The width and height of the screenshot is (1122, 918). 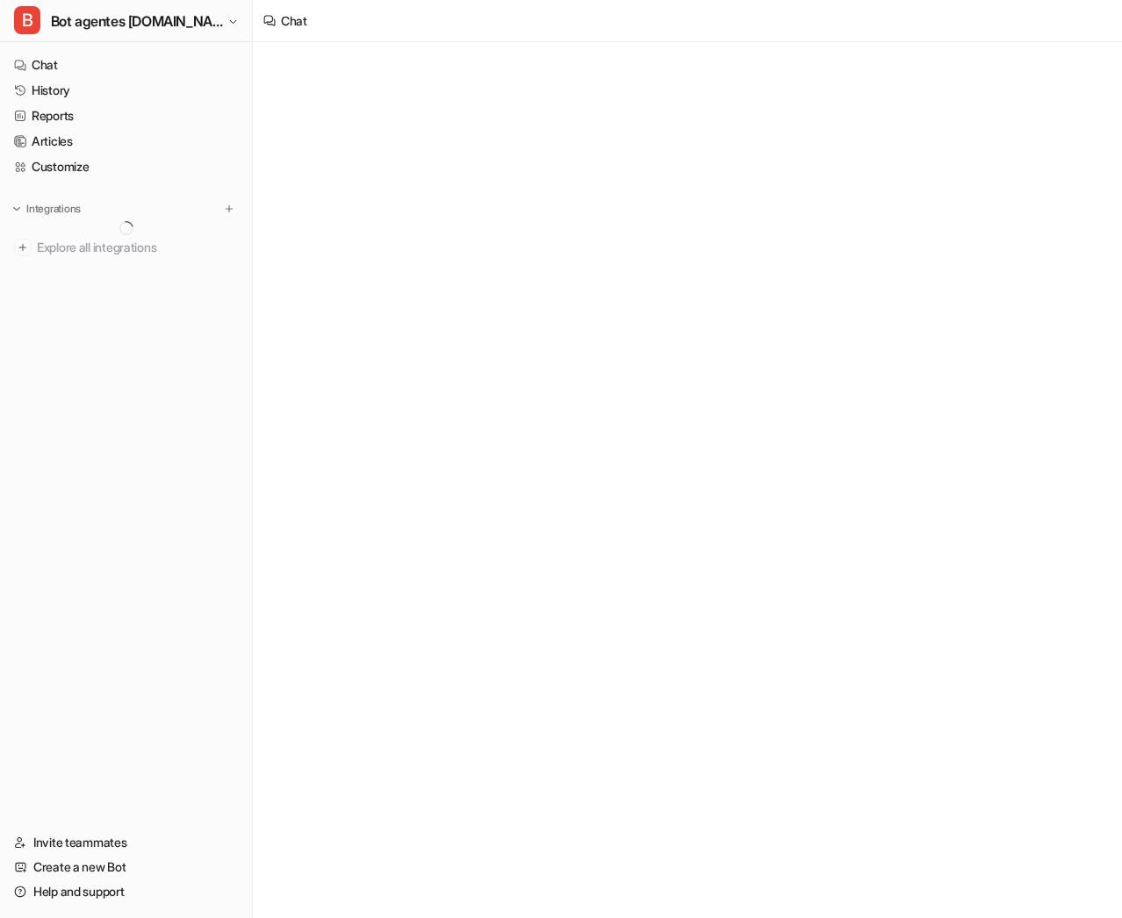 What do you see at coordinates (126, 867) in the screenshot?
I see `a: Create a new Bot` at bounding box center [126, 867].